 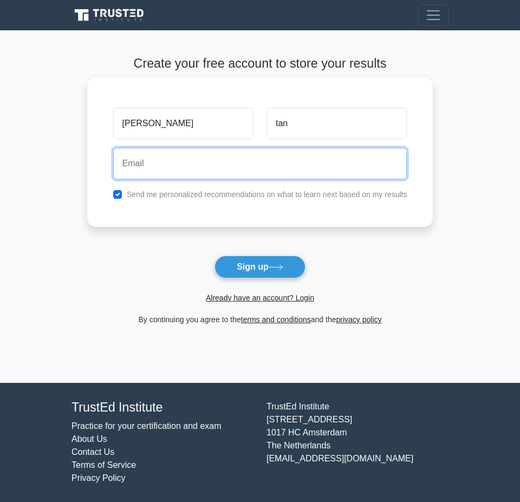 I want to click on input: Last name, so click(x=336, y=123).